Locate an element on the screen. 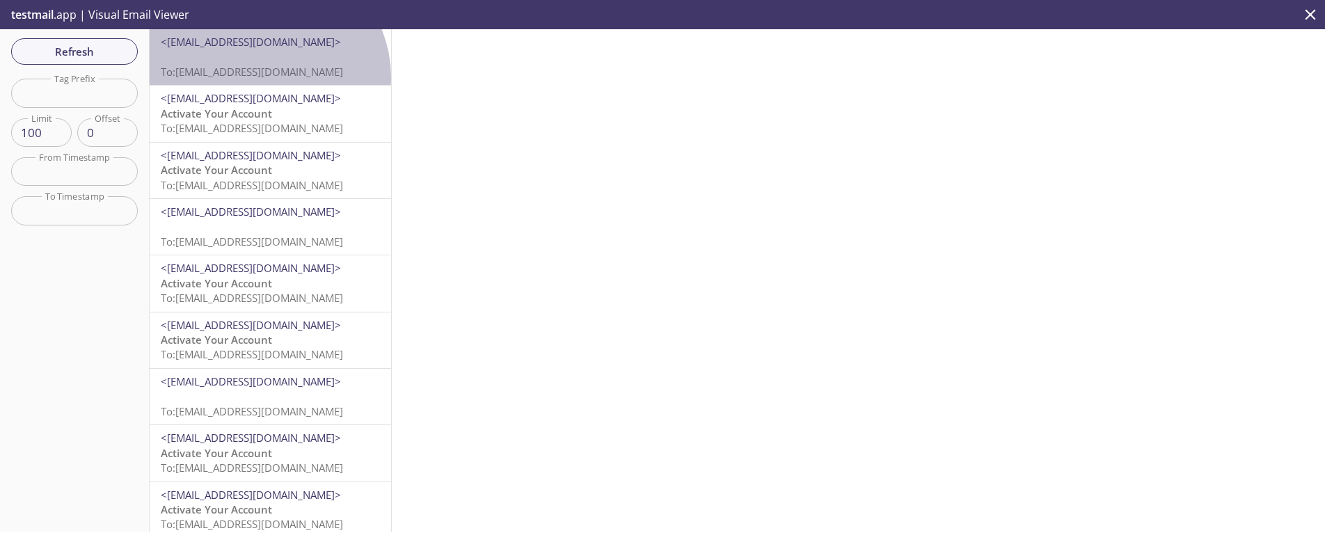 The height and width of the screenshot is (533, 1325). span: testmail is located at coordinates (32, 15).